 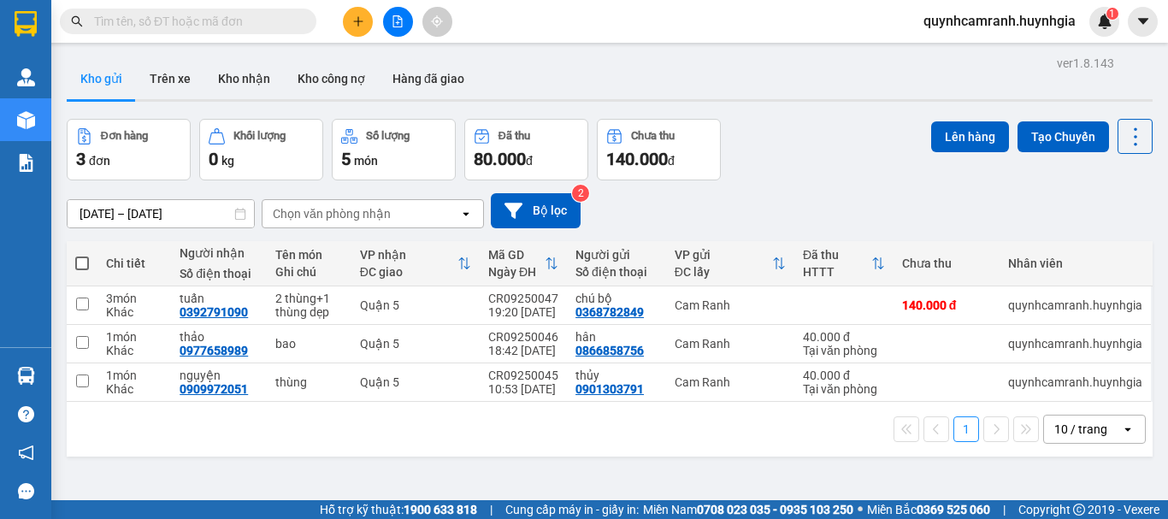 What do you see at coordinates (1111, 14) in the screenshot?
I see `span: 1` at bounding box center [1111, 14].